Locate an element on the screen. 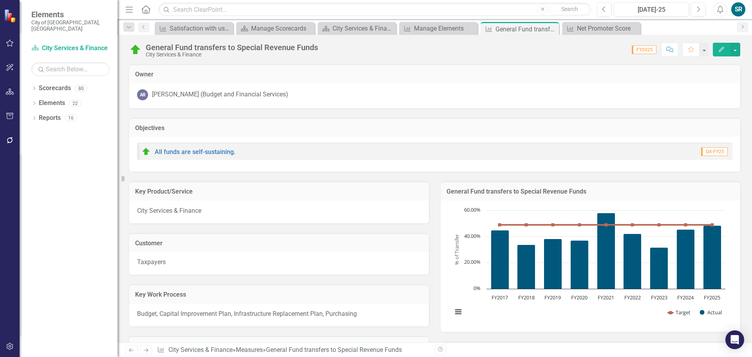  div: AR is located at coordinates (143, 95).